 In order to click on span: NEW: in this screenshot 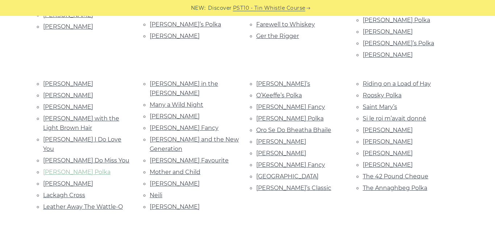, I will do `click(198, 8)`.